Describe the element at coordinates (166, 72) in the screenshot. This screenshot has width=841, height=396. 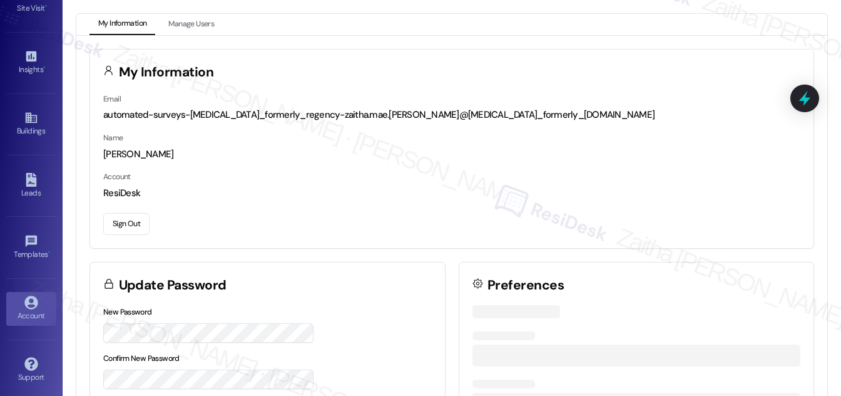
I see `h3: My Information` at that location.